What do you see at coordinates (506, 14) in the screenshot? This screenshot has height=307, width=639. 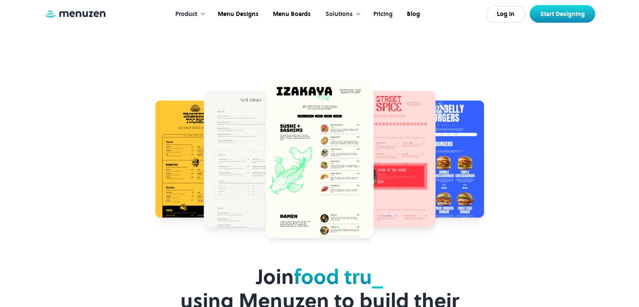 I see `a: Log In` at bounding box center [506, 14].